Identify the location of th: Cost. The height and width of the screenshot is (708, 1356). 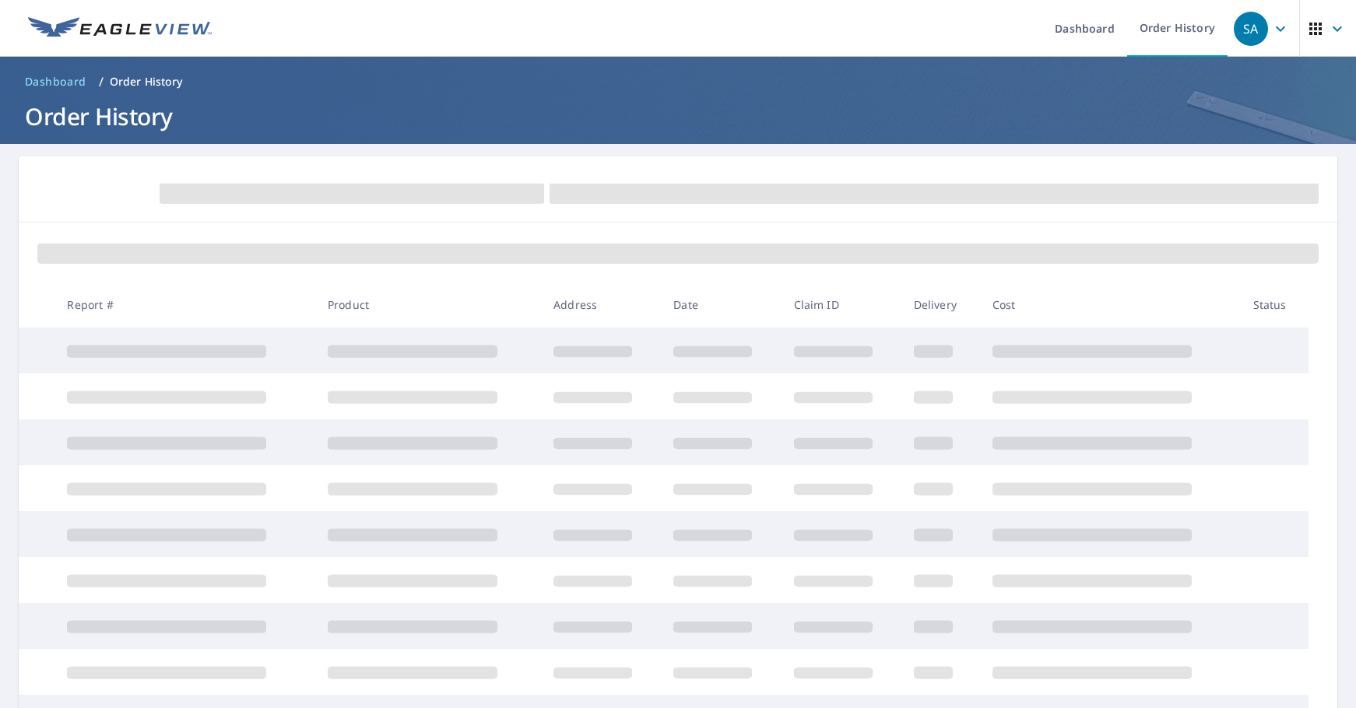
(1110, 304).